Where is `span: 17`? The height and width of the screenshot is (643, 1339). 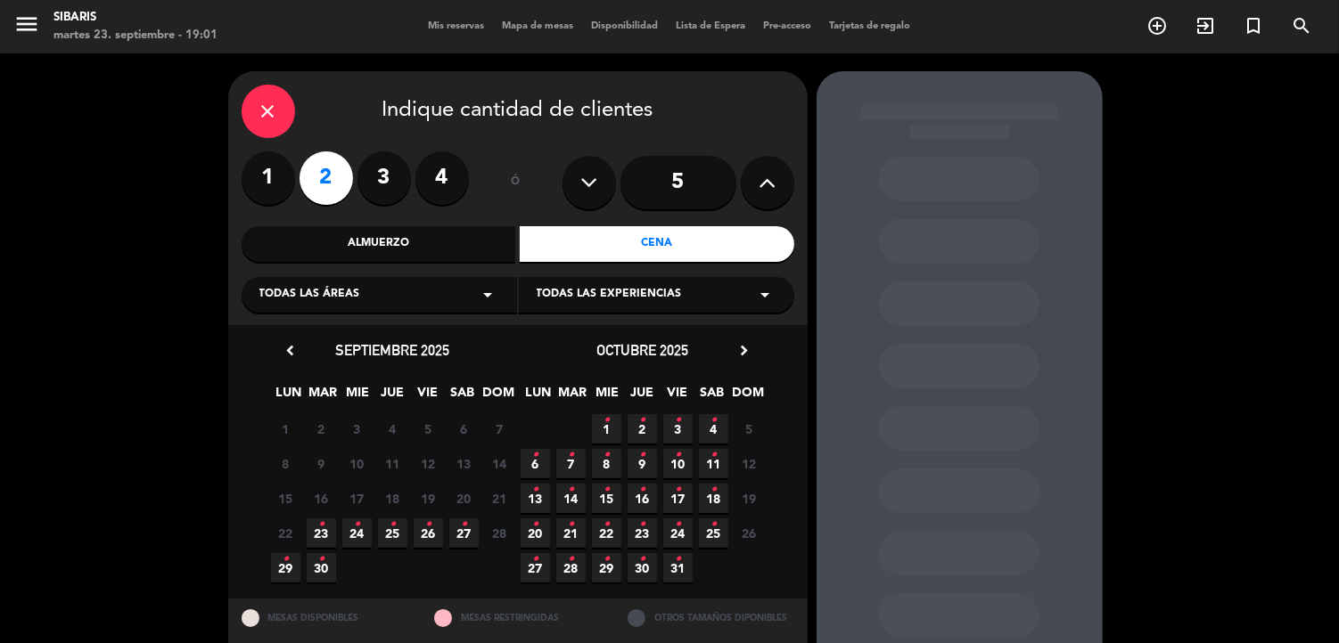 span: 17 is located at coordinates (677, 498).